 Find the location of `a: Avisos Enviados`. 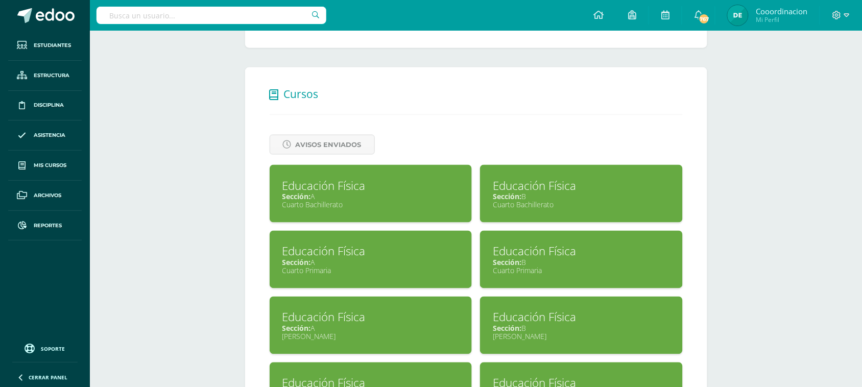

a: Avisos Enviados is located at coordinates (322, 144).